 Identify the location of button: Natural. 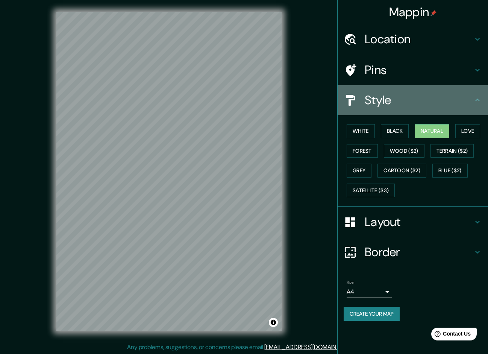
(432, 131).